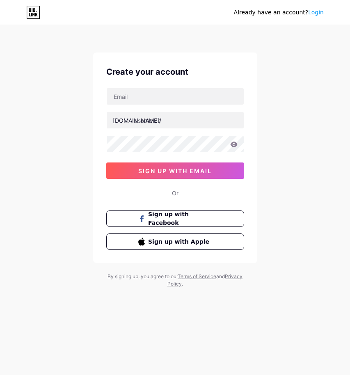  I want to click on div: Already have an account?, so click(278, 12).